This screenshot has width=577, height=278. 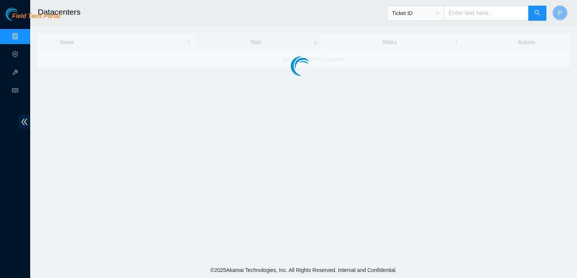 What do you see at coordinates (415, 13) in the screenshot?
I see `span: Ticket ID` at bounding box center [415, 13].